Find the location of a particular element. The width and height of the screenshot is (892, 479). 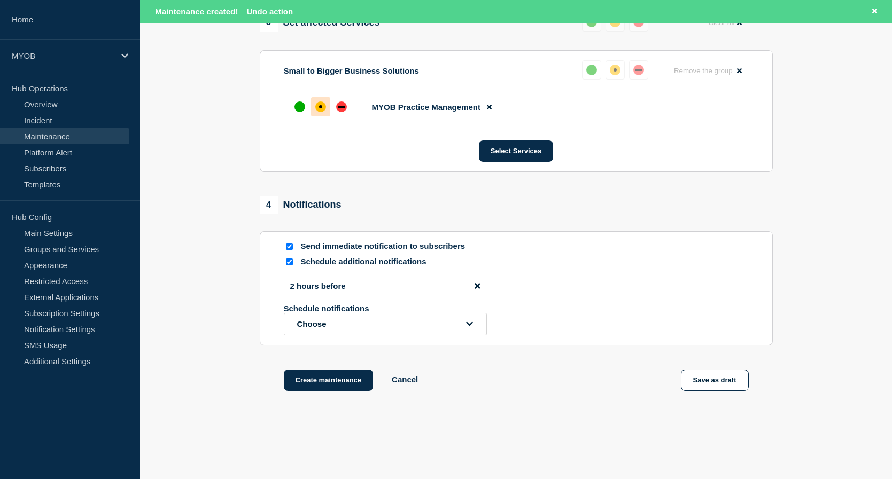

button: down is located at coordinates (639, 70).